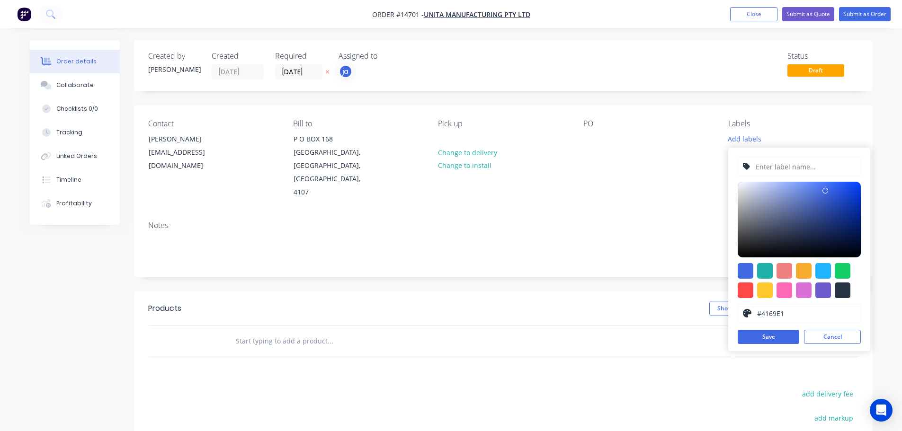  I want to click on div: #f08080, so click(784, 271).